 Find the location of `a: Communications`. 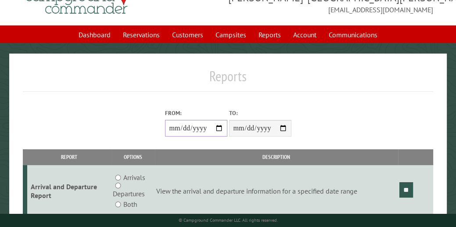

a: Communications is located at coordinates (353, 35).